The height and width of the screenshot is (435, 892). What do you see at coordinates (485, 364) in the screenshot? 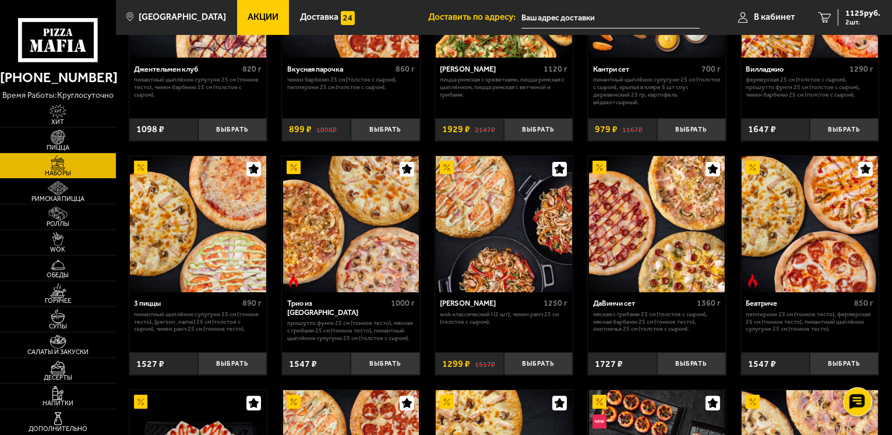
I see `s: 1517 ₽` at bounding box center [485, 364].